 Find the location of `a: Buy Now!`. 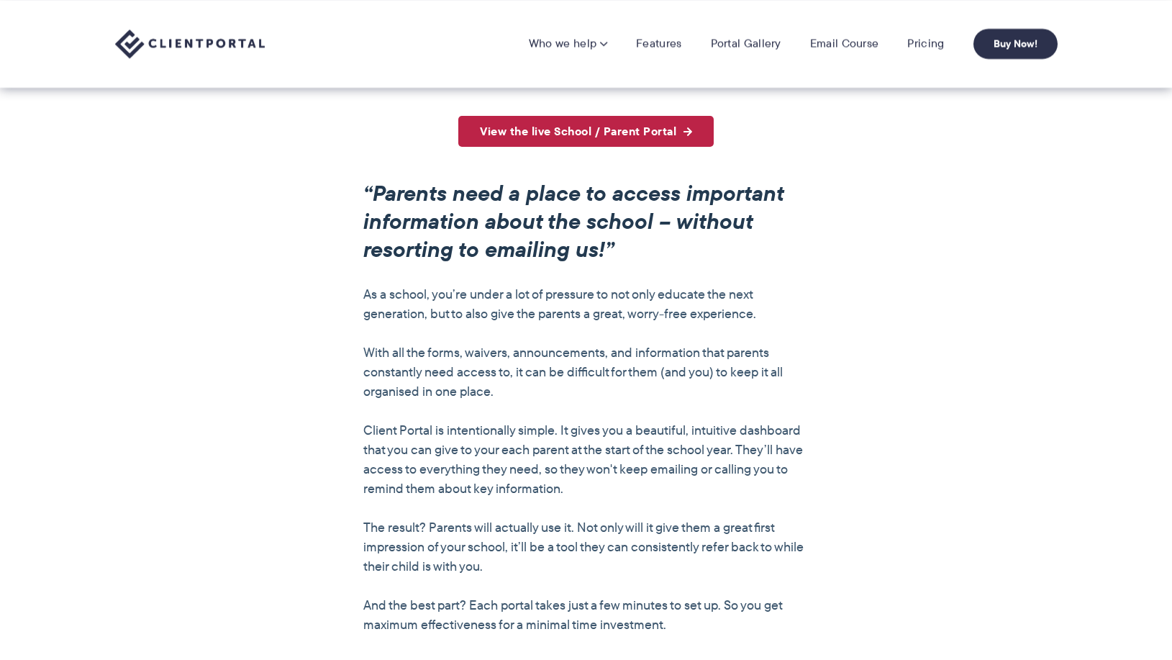

a: Buy Now! is located at coordinates (1016, 44).